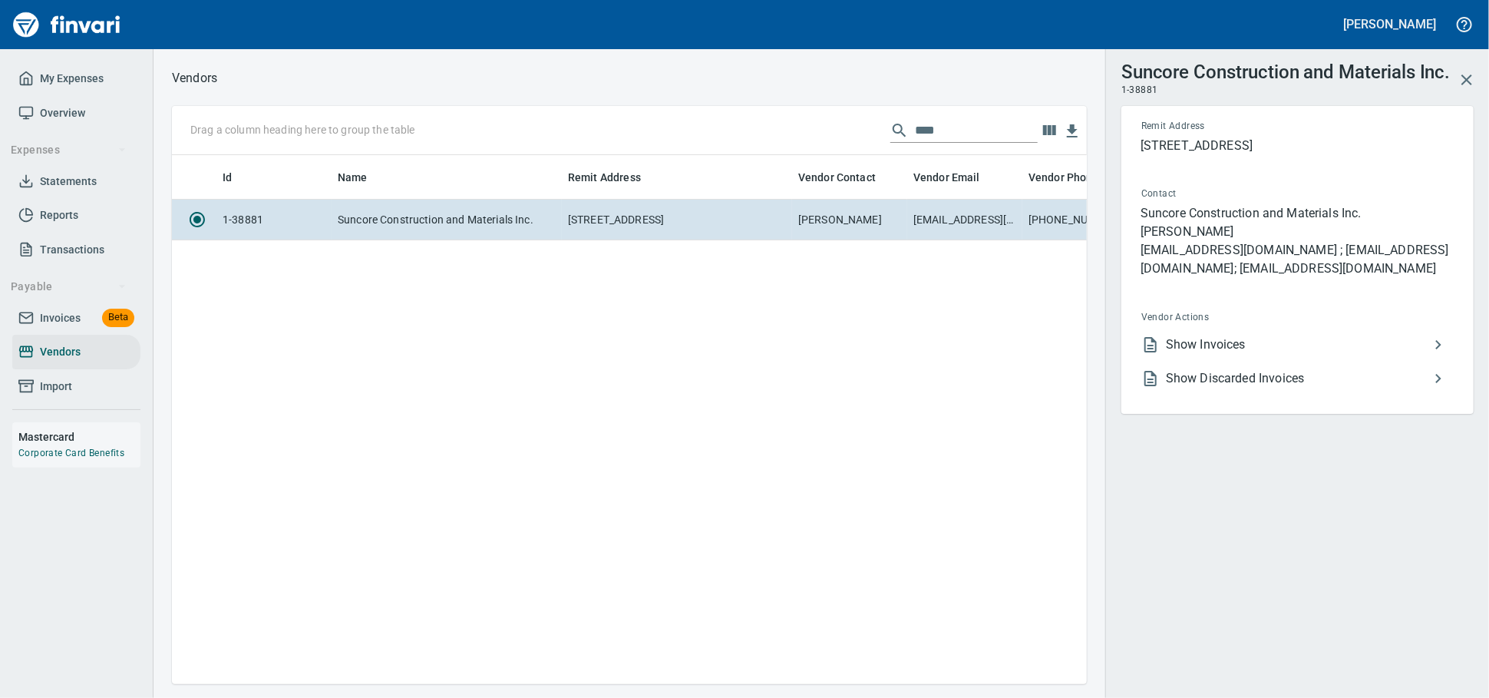 Image resolution: width=1489 pixels, height=698 pixels. I want to click on a: Finvari, so click(67, 25).